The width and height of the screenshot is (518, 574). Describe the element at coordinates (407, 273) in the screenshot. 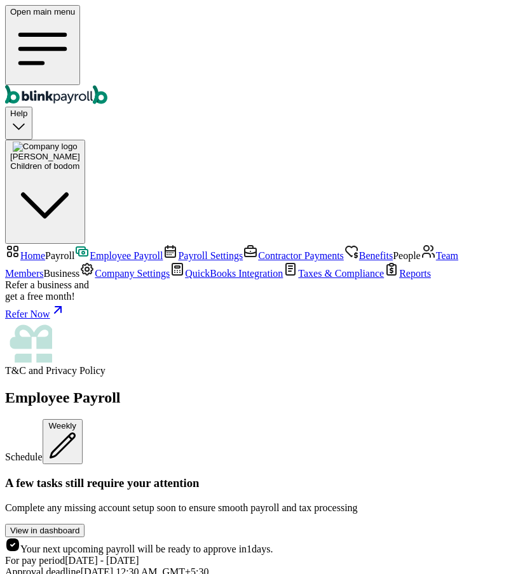

I see `a: Reports` at that location.